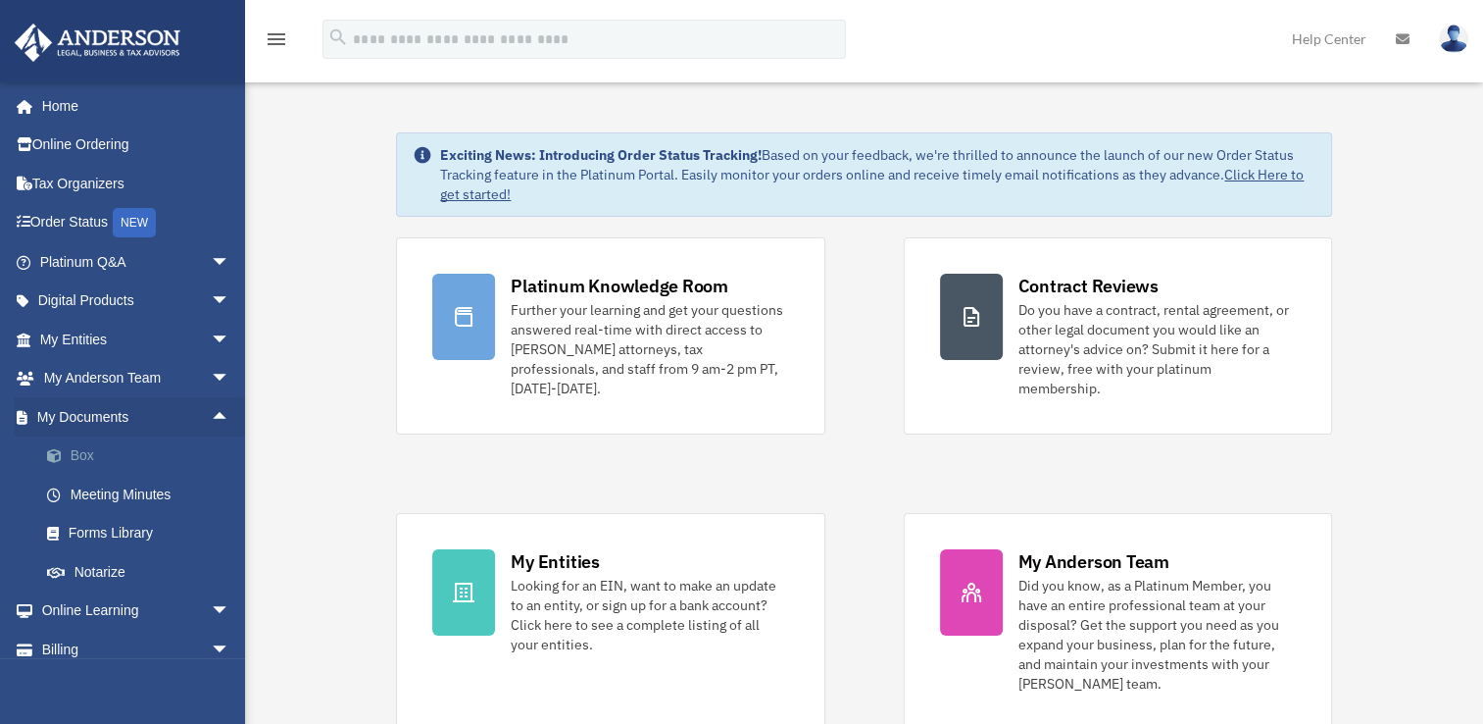 The image size is (1483, 724). I want to click on a: Meeting Minutes, so click(143, 494).